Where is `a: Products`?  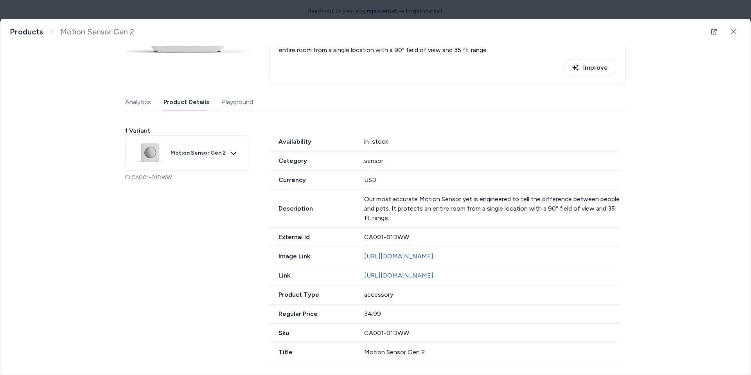
a: Products is located at coordinates (26, 32).